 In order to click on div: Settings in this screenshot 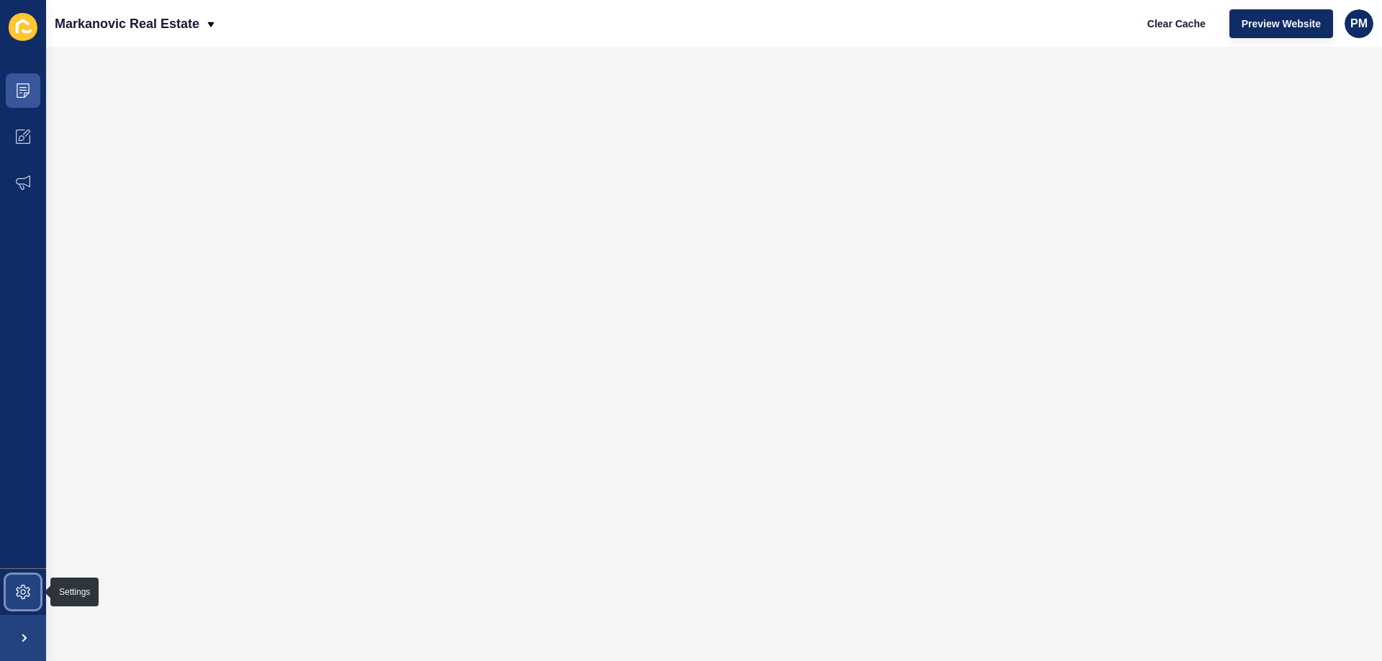, I will do `click(74, 592)`.